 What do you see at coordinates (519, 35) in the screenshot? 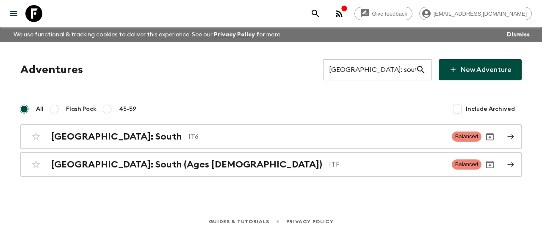
I see `button: Dismiss` at bounding box center [519, 35].